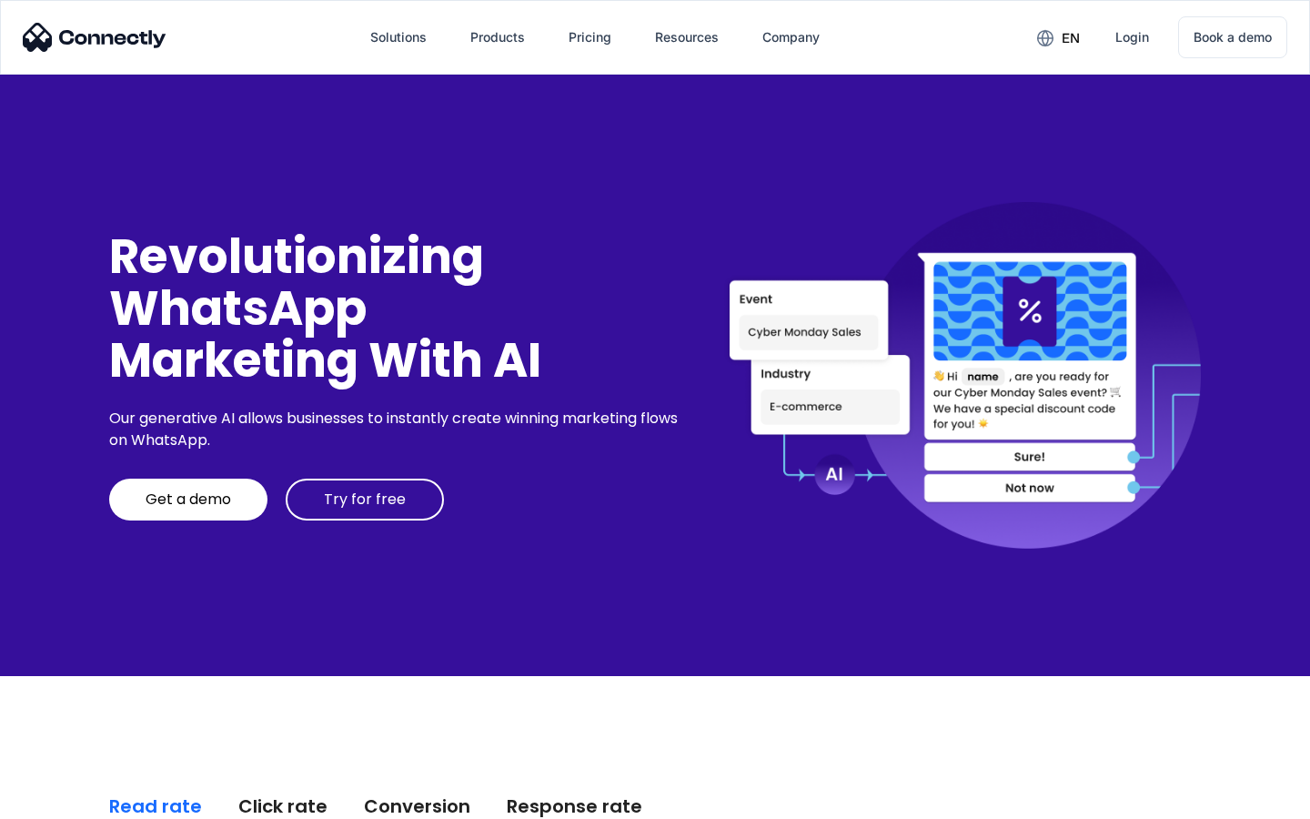  I want to click on a: Login, so click(1132, 37).